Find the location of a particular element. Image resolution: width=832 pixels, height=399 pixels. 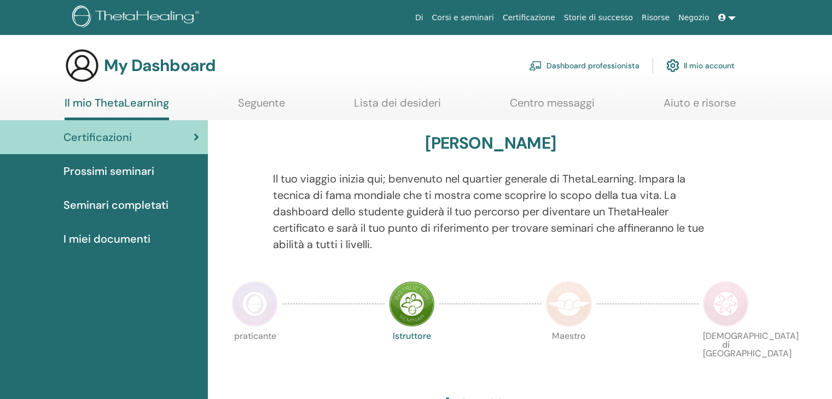

img: cog.svg is located at coordinates (673, 66).